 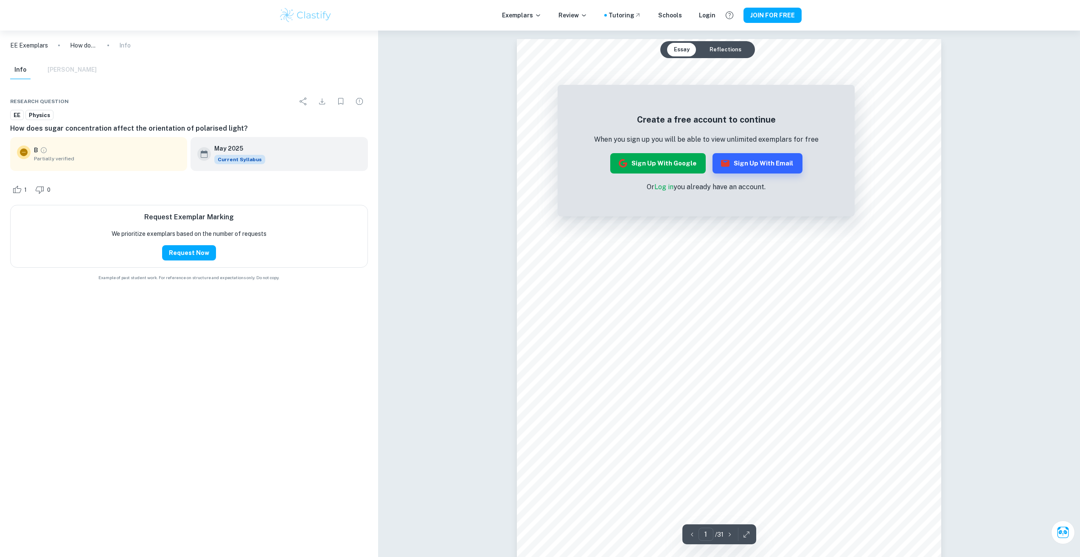 What do you see at coordinates (125, 45) in the screenshot?
I see `p: Info` at bounding box center [125, 45].